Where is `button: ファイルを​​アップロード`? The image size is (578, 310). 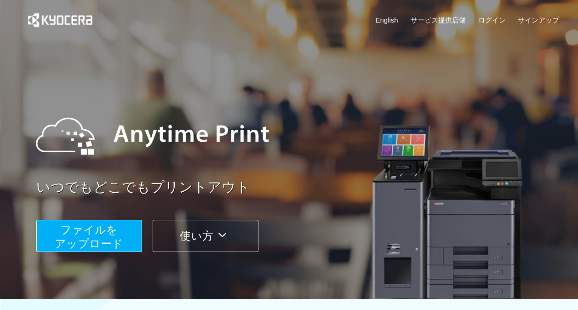
button: ファイルを​​アップロード is located at coordinates (89, 236).